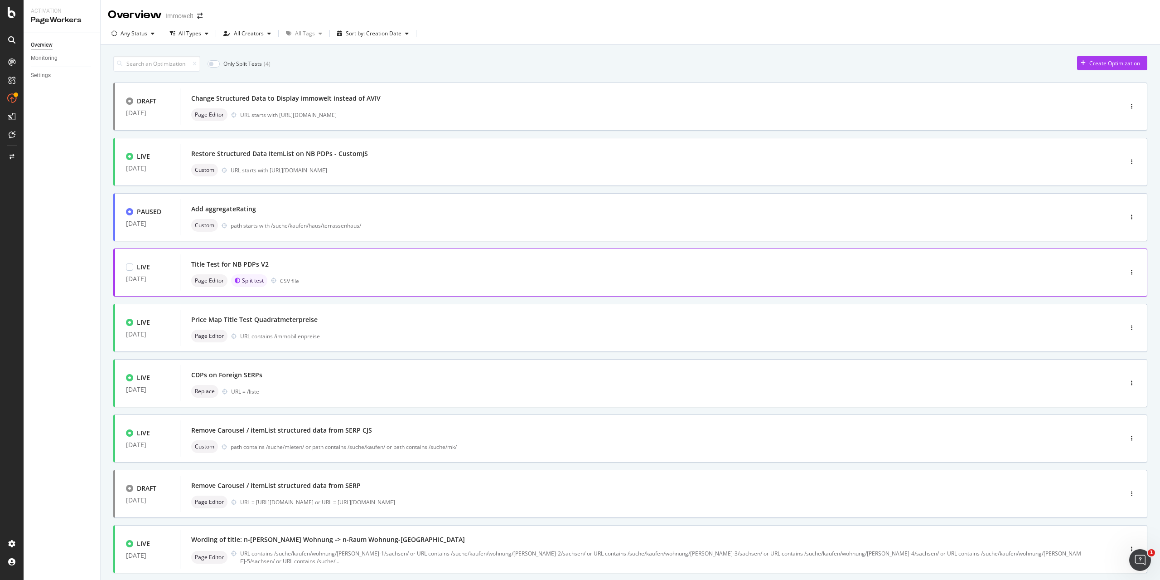 The image size is (1160, 580). I want to click on div: All Creators, so click(249, 34).